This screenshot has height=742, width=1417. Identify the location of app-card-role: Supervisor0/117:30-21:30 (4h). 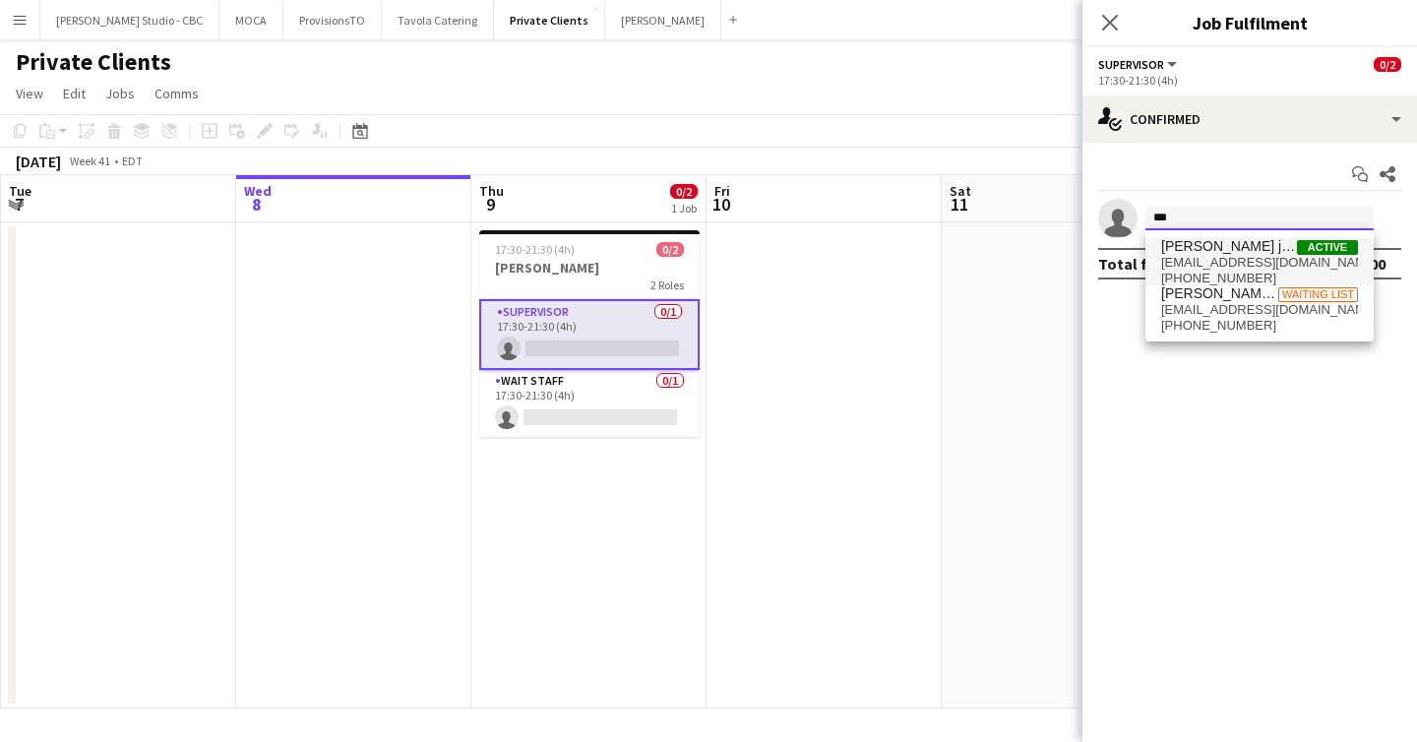
(589, 335).